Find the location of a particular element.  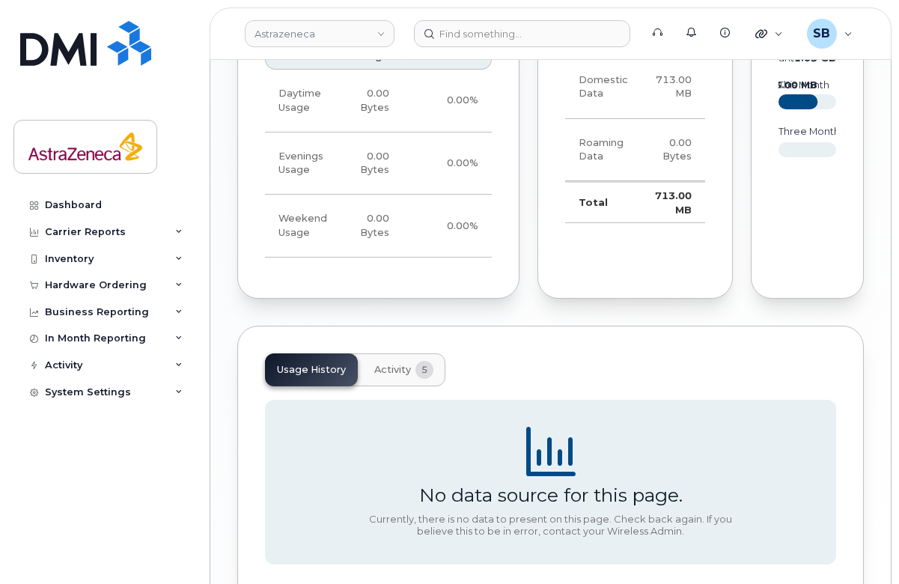

tr: Friday from 6:00pm to Monday 8:00am is located at coordinates (378, 226).